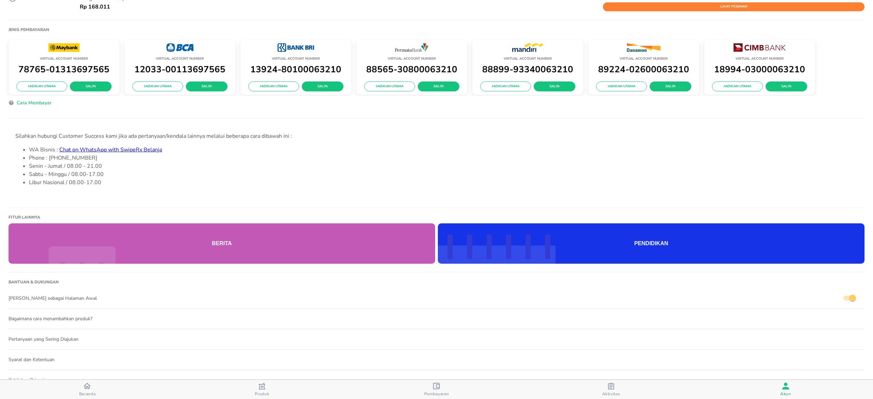 This screenshot has height=399, width=873. I want to click on p: 12033-00113697565, so click(180, 69).